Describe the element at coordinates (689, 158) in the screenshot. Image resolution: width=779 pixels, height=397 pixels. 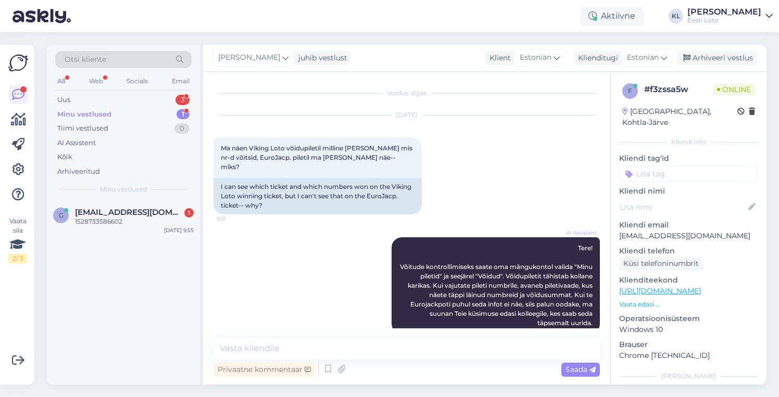
I see `p: Kliendi tag'id` at that location.